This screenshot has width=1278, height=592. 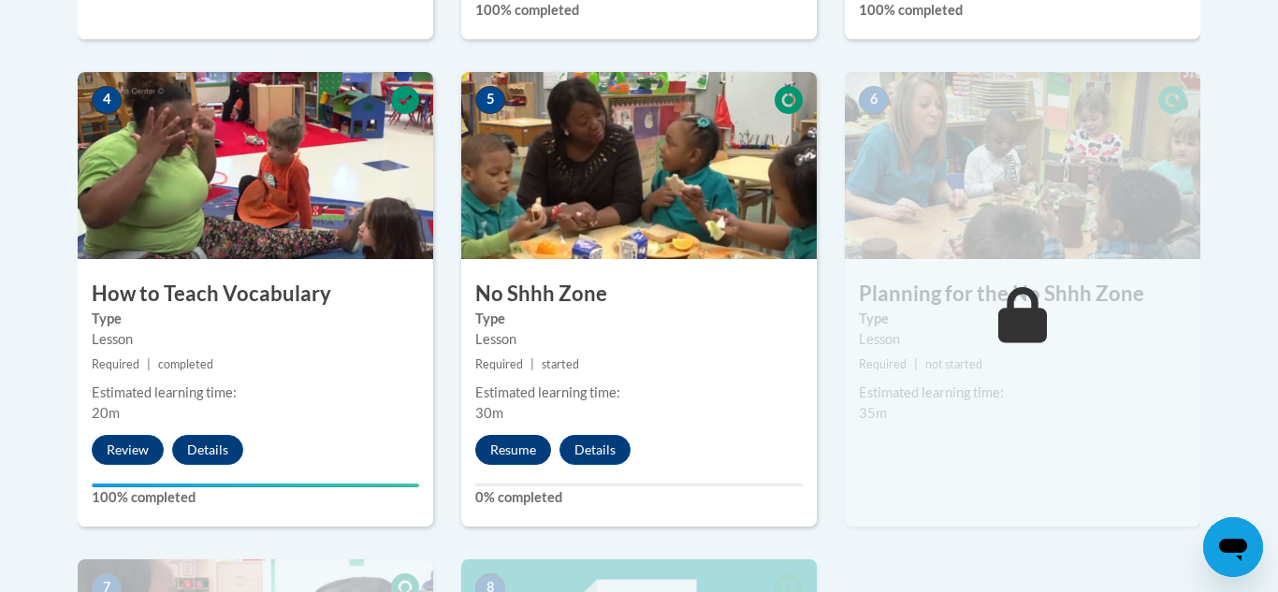 What do you see at coordinates (127, 450) in the screenshot?
I see `button: Review` at bounding box center [127, 450].